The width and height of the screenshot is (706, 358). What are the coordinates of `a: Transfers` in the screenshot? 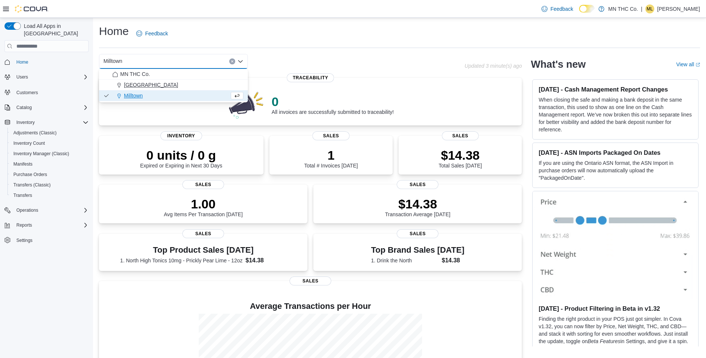 It's located at (23, 195).